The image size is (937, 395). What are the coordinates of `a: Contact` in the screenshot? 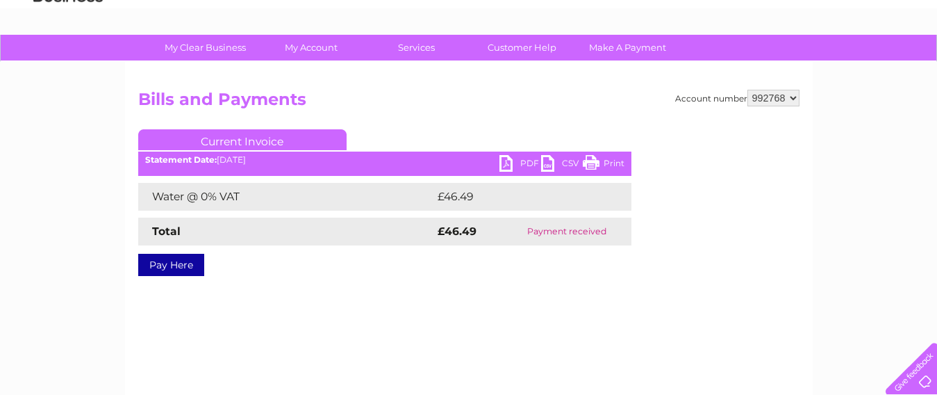 It's located at (862, 64).